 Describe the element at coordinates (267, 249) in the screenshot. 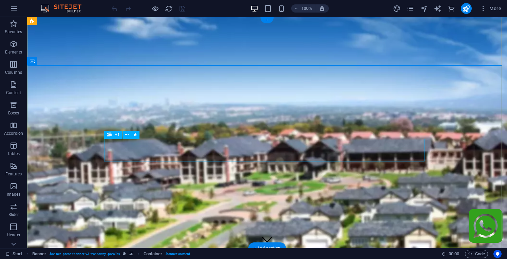

I see `div: + Add section` at that location.